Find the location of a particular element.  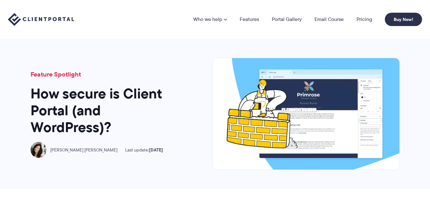

a: Feature Spotlight is located at coordinates (56, 74).